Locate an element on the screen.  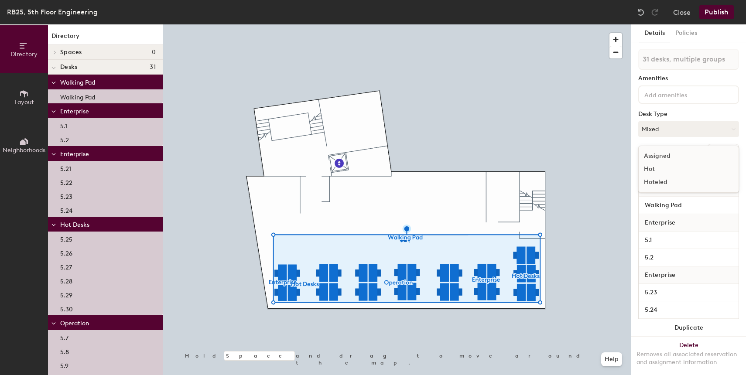
p: 5.7 is located at coordinates (64, 337).